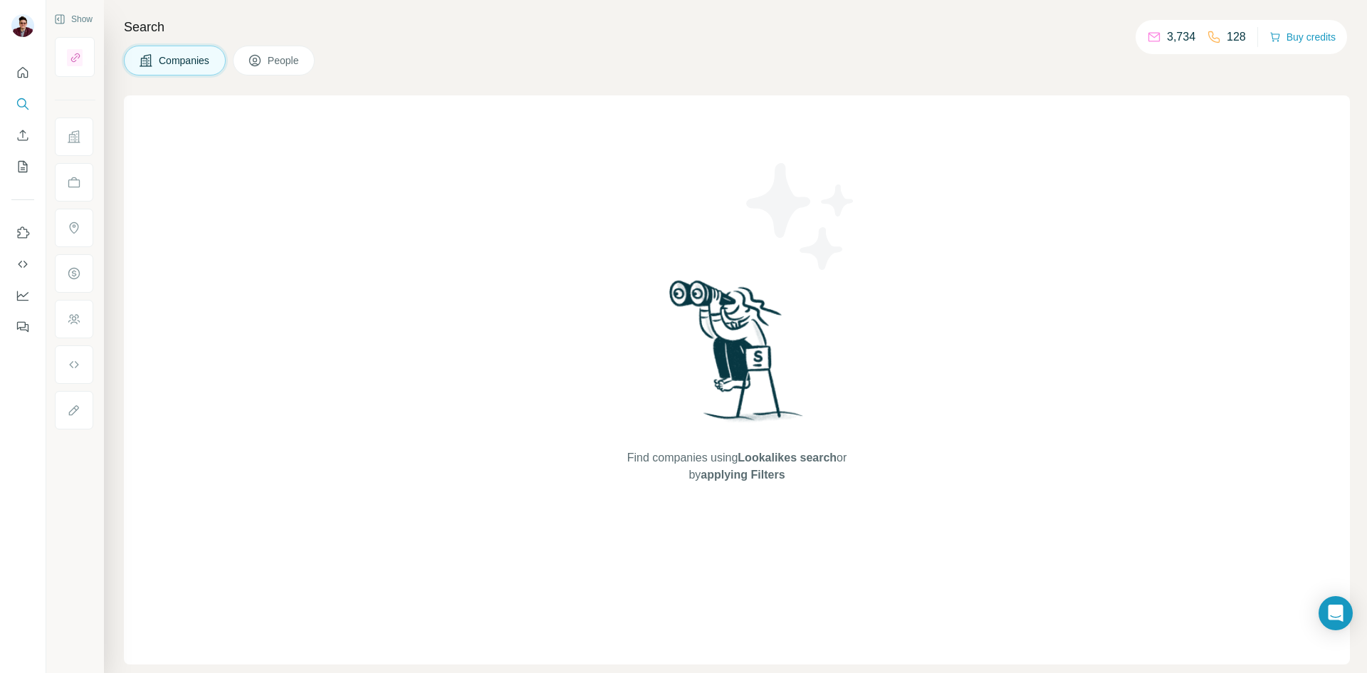 Image resolution: width=1367 pixels, height=673 pixels. Describe the element at coordinates (23, 104) in the screenshot. I see `button: Search` at that location.